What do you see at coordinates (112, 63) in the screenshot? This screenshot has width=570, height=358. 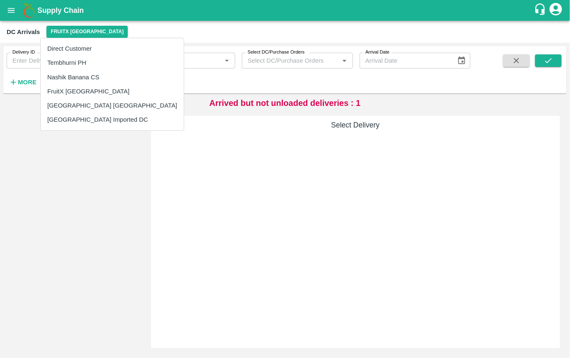 I see `li: Tembhurni PH` at bounding box center [112, 63].